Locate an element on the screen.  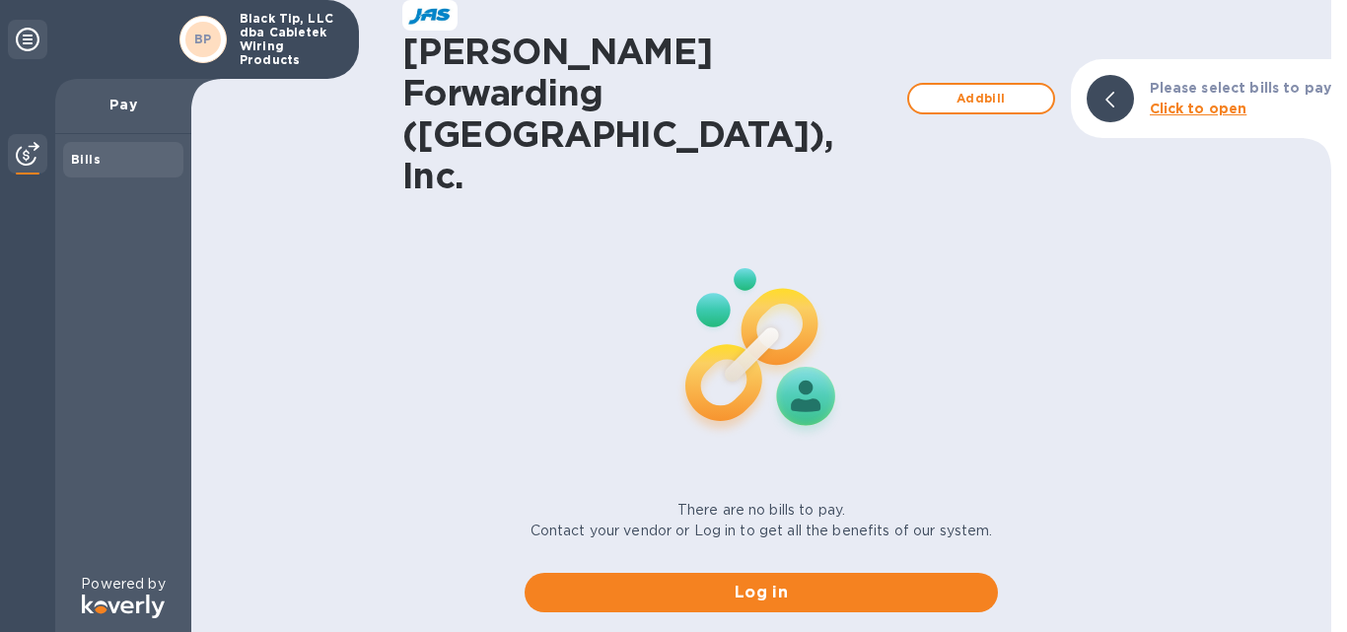
b: BP is located at coordinates (203, 38).